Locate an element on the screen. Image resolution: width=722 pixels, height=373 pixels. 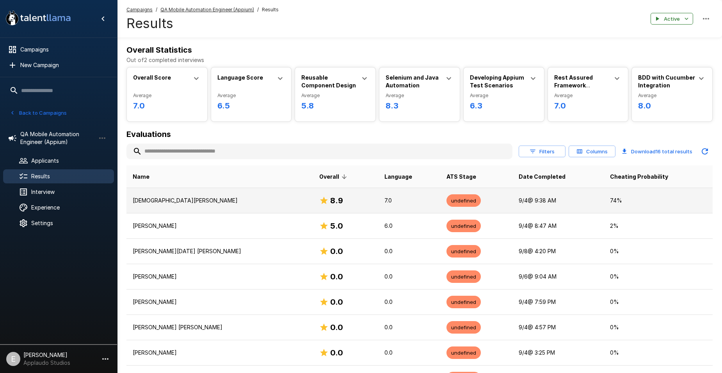
td: 9/4 @ 9:38 AM is located at coordinates (558, 201).